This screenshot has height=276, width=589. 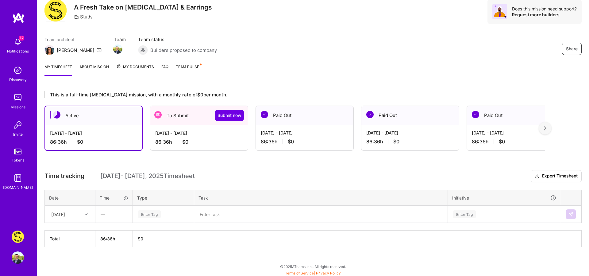 I want to click on a: Privacy Policy, so click(x=328, y=273).